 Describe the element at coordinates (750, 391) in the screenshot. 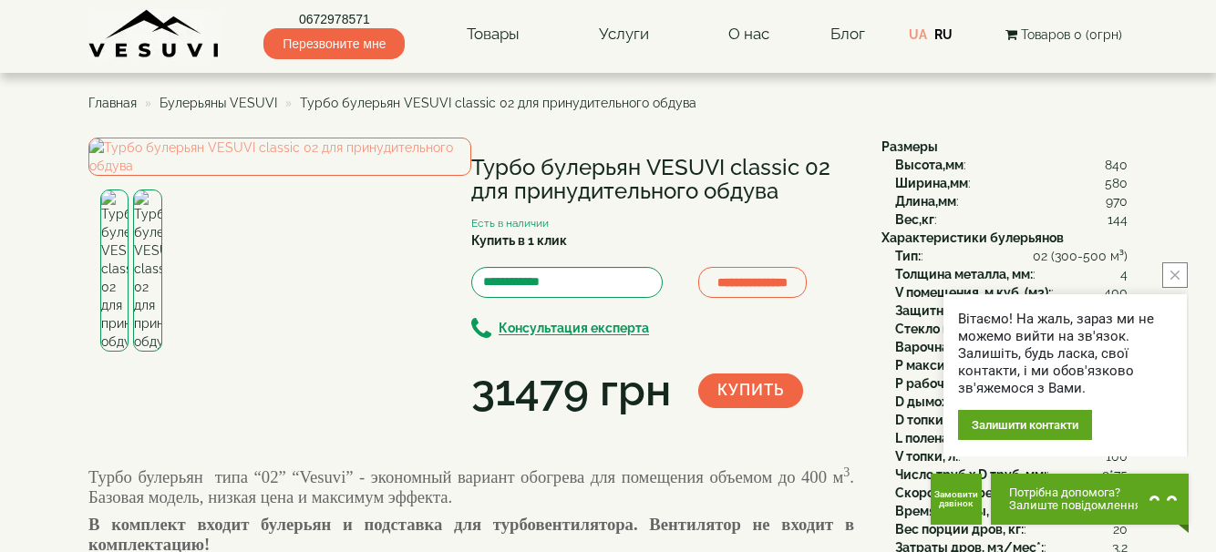

I see `button: Купить` at that location.